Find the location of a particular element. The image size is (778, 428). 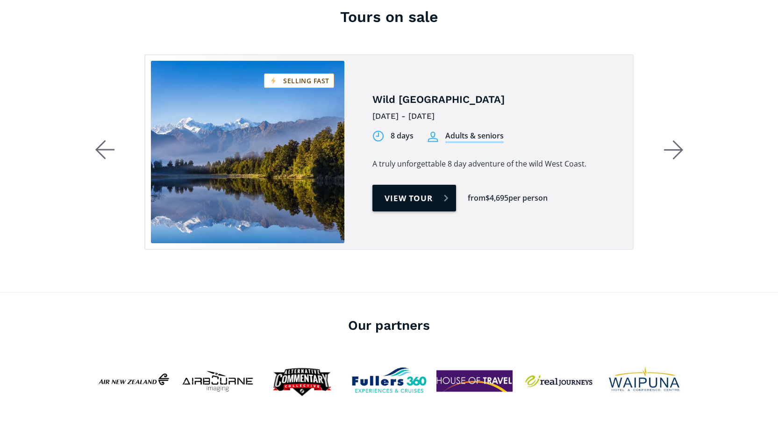

div: days is located at coordinates (405, 136).